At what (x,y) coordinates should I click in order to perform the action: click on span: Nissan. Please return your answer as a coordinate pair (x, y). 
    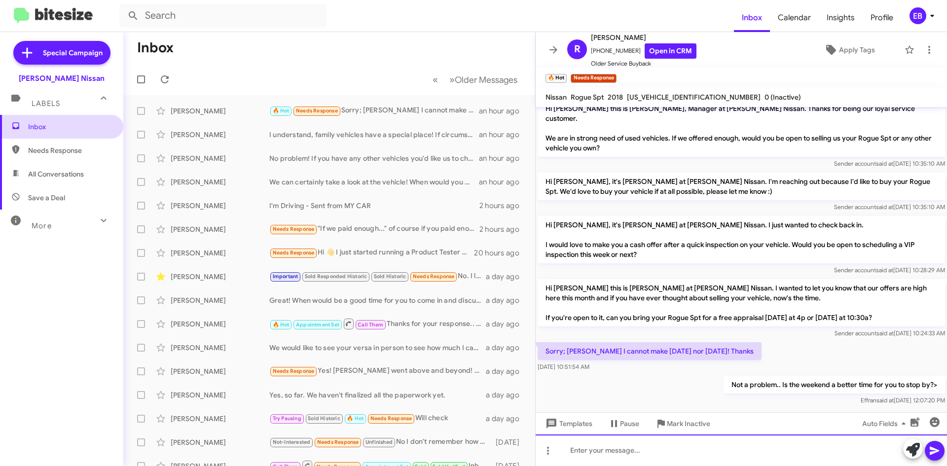
    Looking at the image, I should click on (556, 97).